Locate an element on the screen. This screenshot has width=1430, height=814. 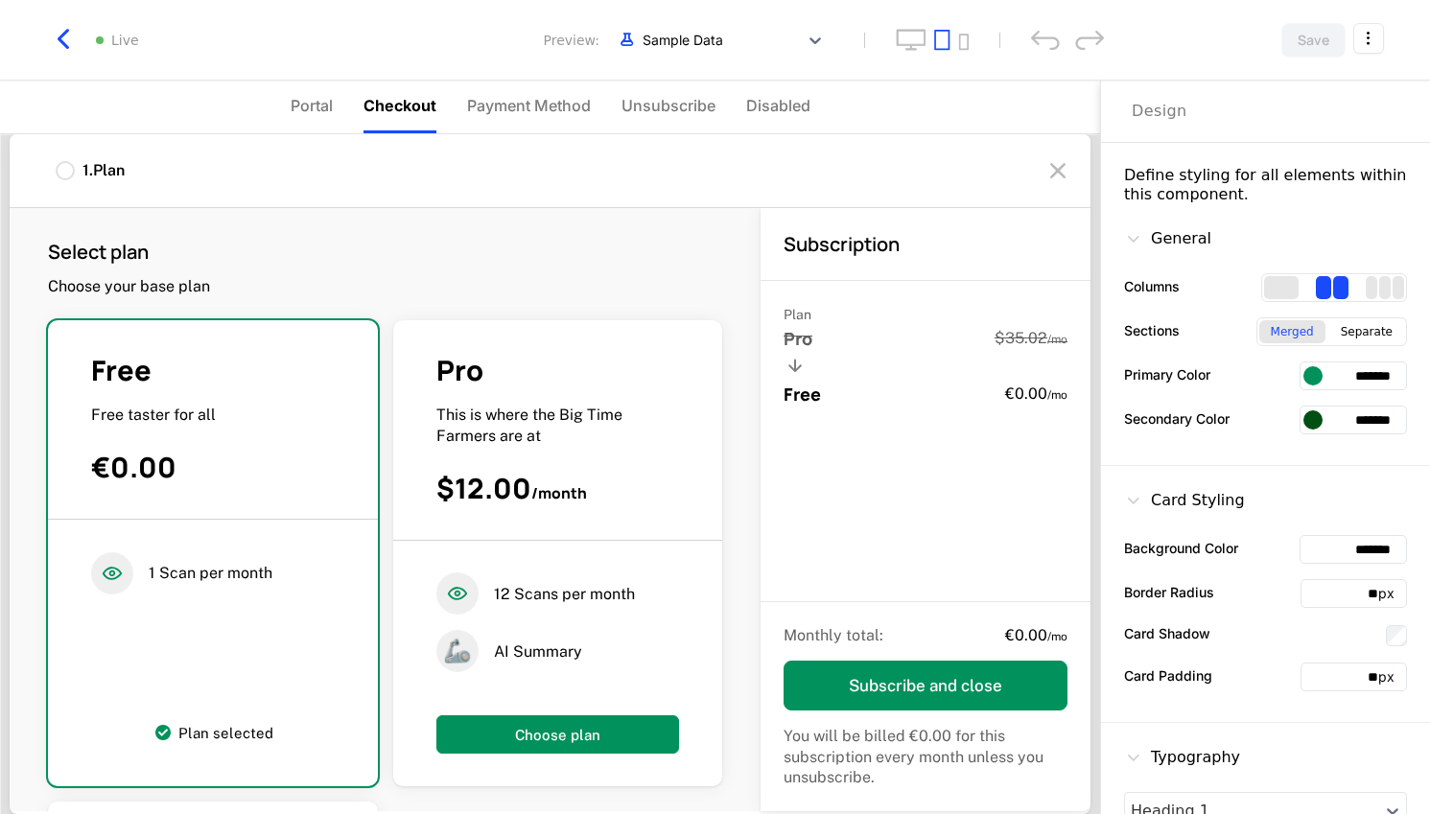
span: 12 Scans per month is located at coordinates (564, 595).